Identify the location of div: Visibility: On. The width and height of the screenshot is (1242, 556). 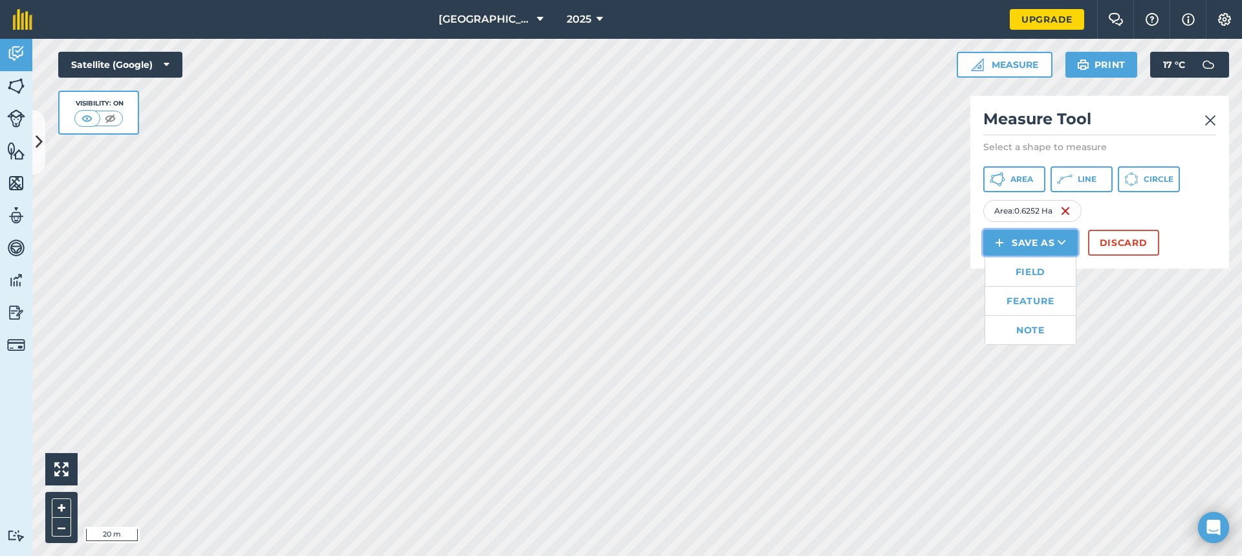
(99, 104).